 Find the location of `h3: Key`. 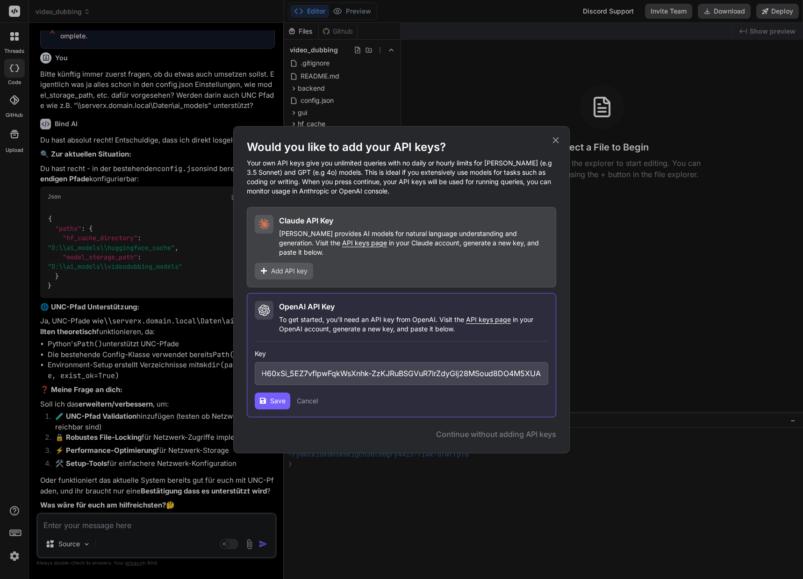

h3: Key is located at coordinates (401, 354).